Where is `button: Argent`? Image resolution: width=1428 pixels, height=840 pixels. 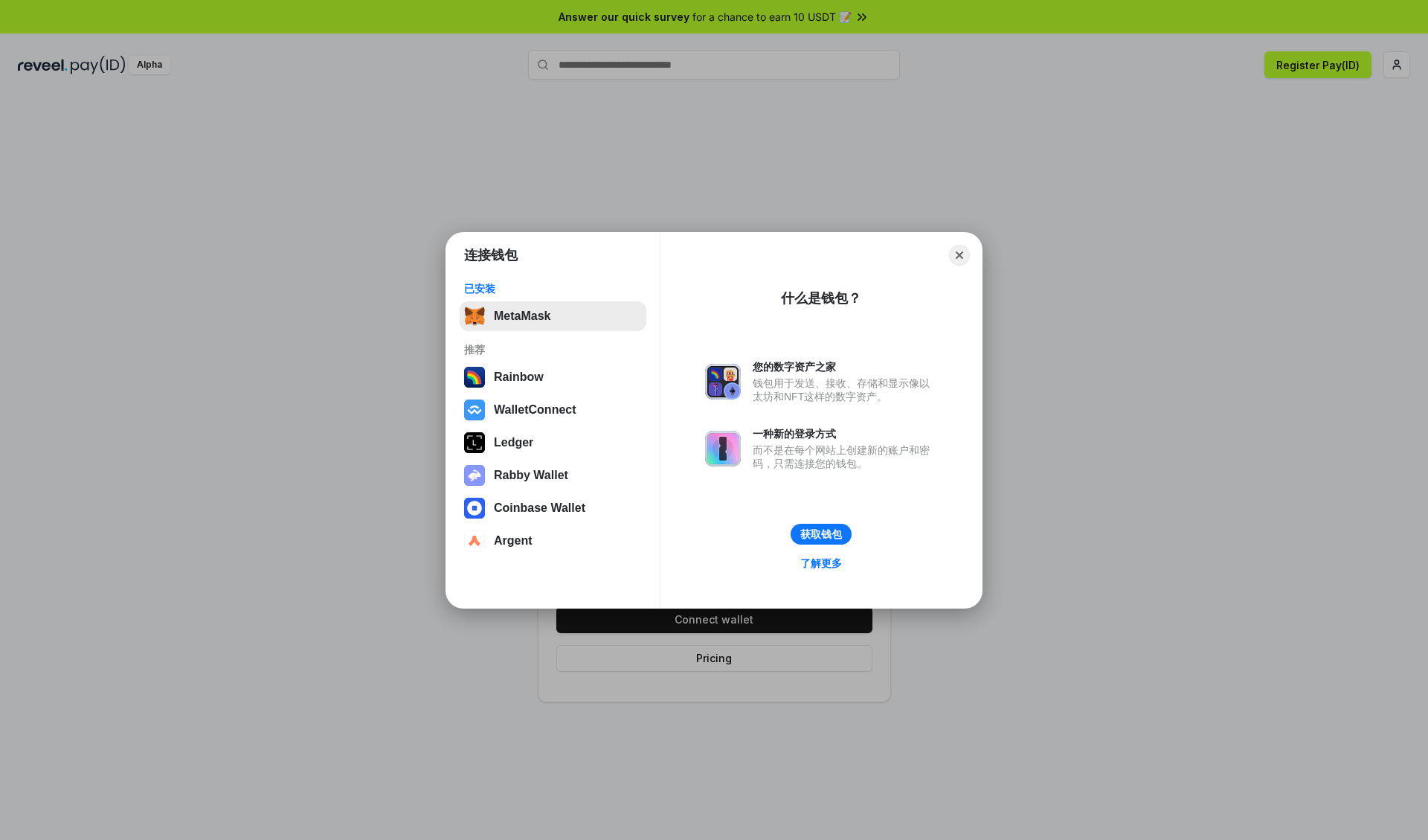 button: Argent is located at coordinates (553, 541).